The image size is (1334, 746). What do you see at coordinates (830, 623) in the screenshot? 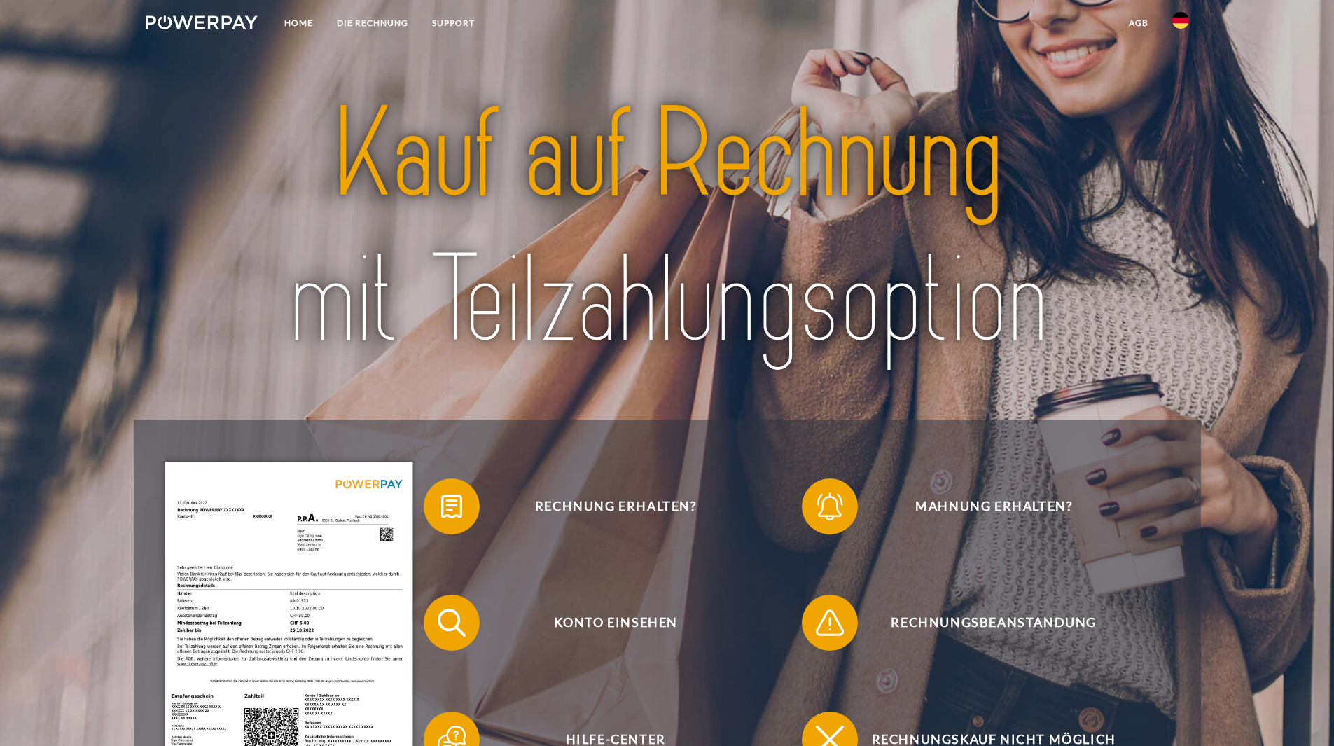
I see `img: qb_warning.svg` at bounding box center [830, 623].